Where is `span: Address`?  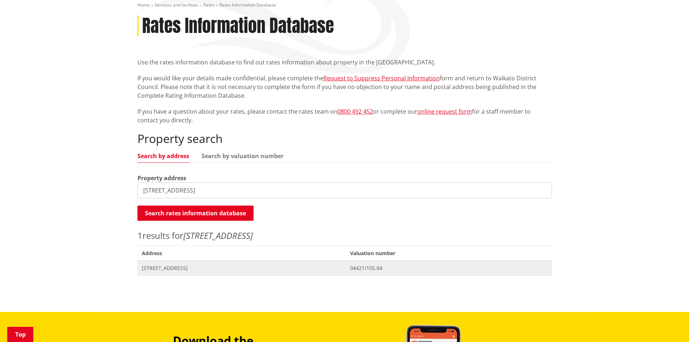 span: Address is located at coordinates (242, 253).